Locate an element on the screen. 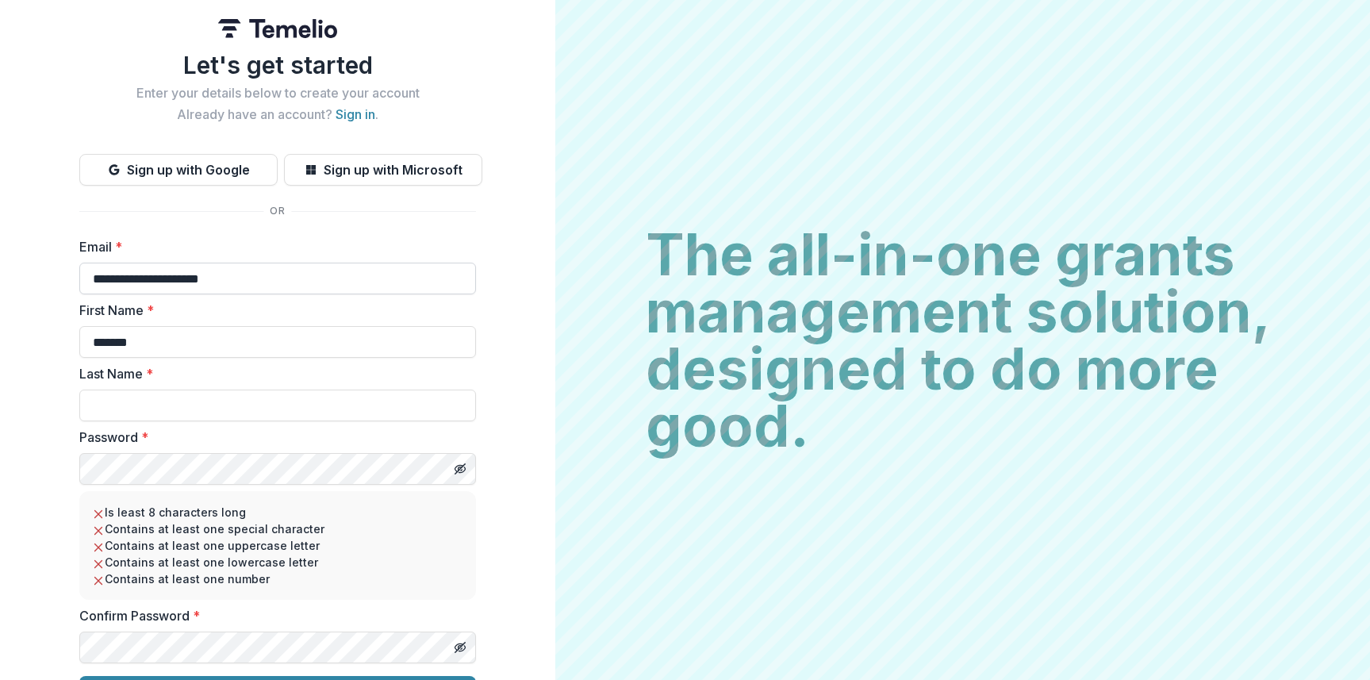  a: Sign in is located at coordinates (355, 114).